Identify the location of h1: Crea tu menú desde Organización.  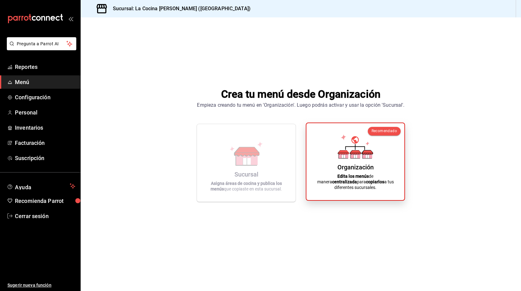
(301, 94).